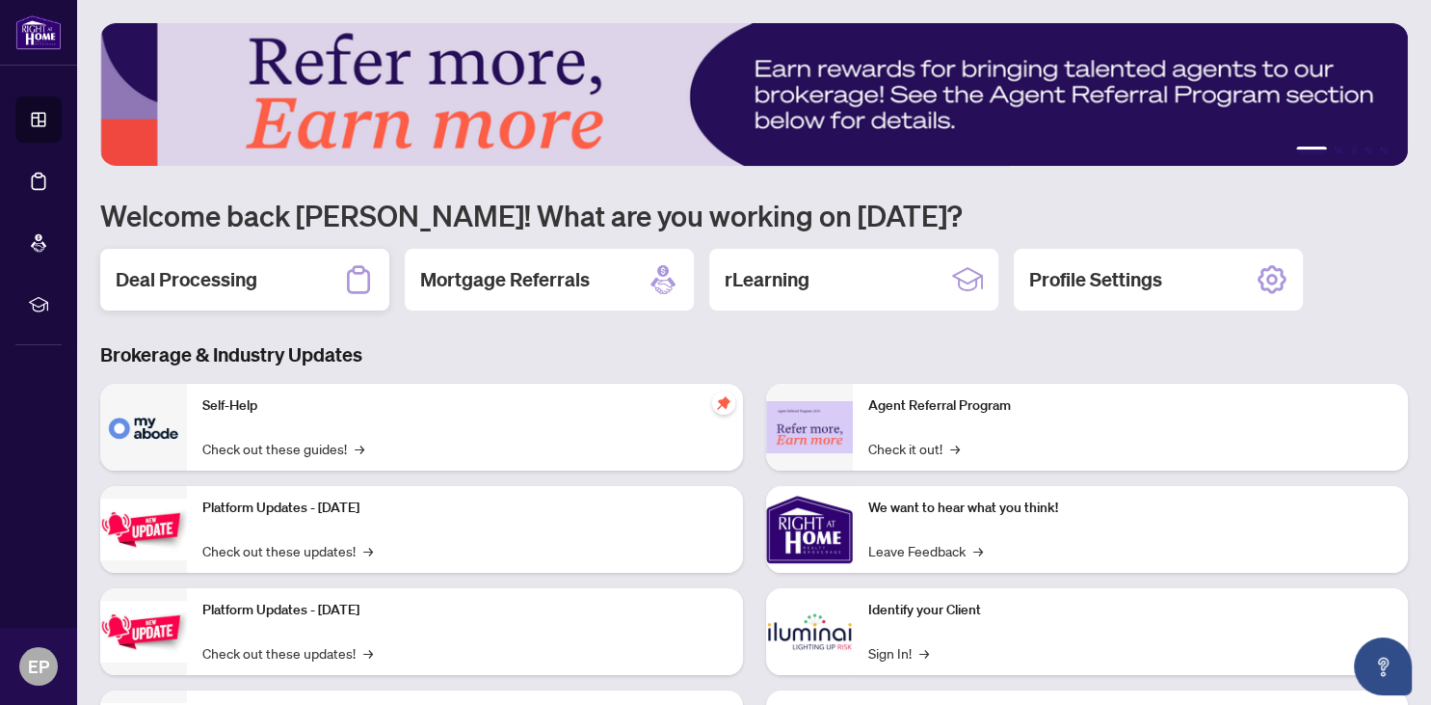 The image size is (1431, 705). Describe the element at coordinates (925, 550) in the screenshot. I see `a: Leave Feedback→` at that location.